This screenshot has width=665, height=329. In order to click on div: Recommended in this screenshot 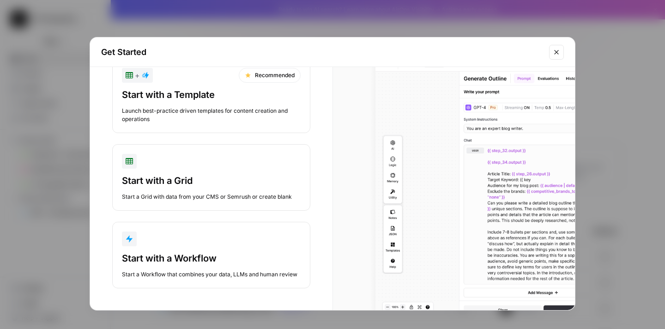, I will do `click(270, 75)`.